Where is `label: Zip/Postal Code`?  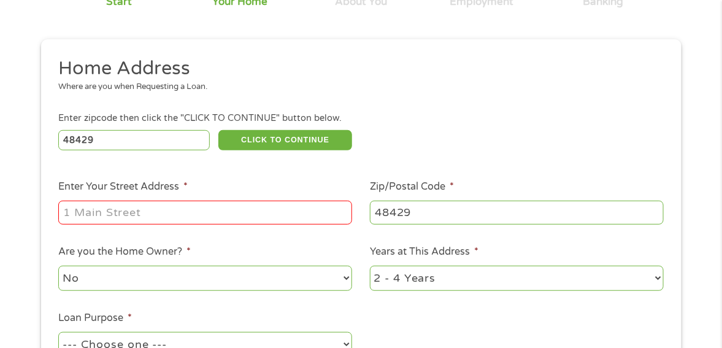 label: Zip/Postal Code is located at coordinates (412, 187).